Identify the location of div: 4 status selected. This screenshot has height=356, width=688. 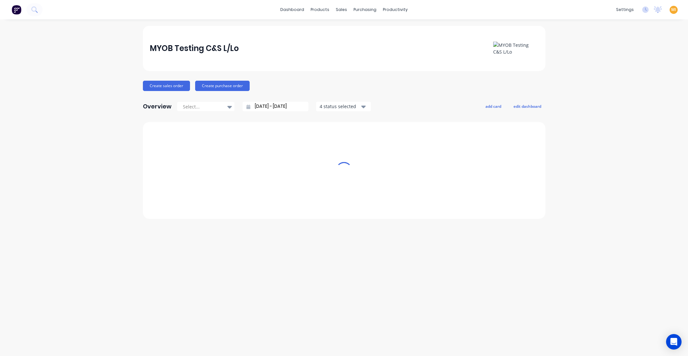
(340, 106).